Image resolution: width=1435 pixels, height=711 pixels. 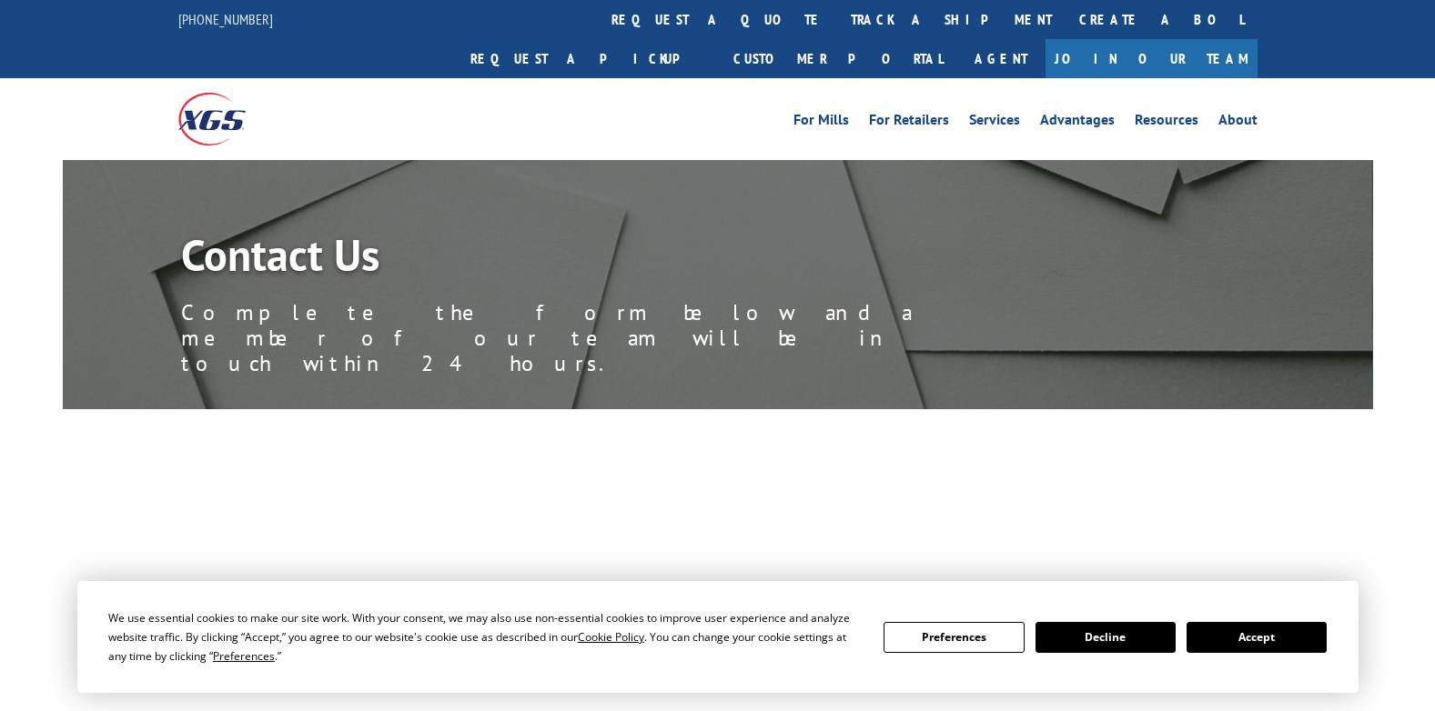 What do you see at coordinates (588, 58) in the screenshot?
I see `a: Request a pickup` at bounding box center [588, 58].